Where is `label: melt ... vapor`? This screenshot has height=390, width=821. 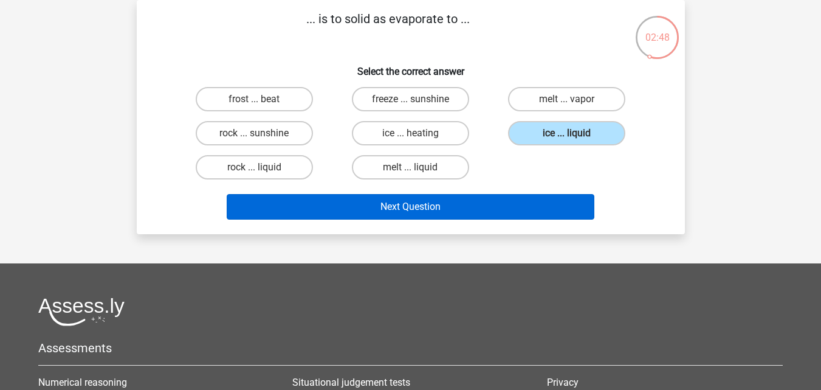
label: melt ... vapor is located at coordinates (567, 99).